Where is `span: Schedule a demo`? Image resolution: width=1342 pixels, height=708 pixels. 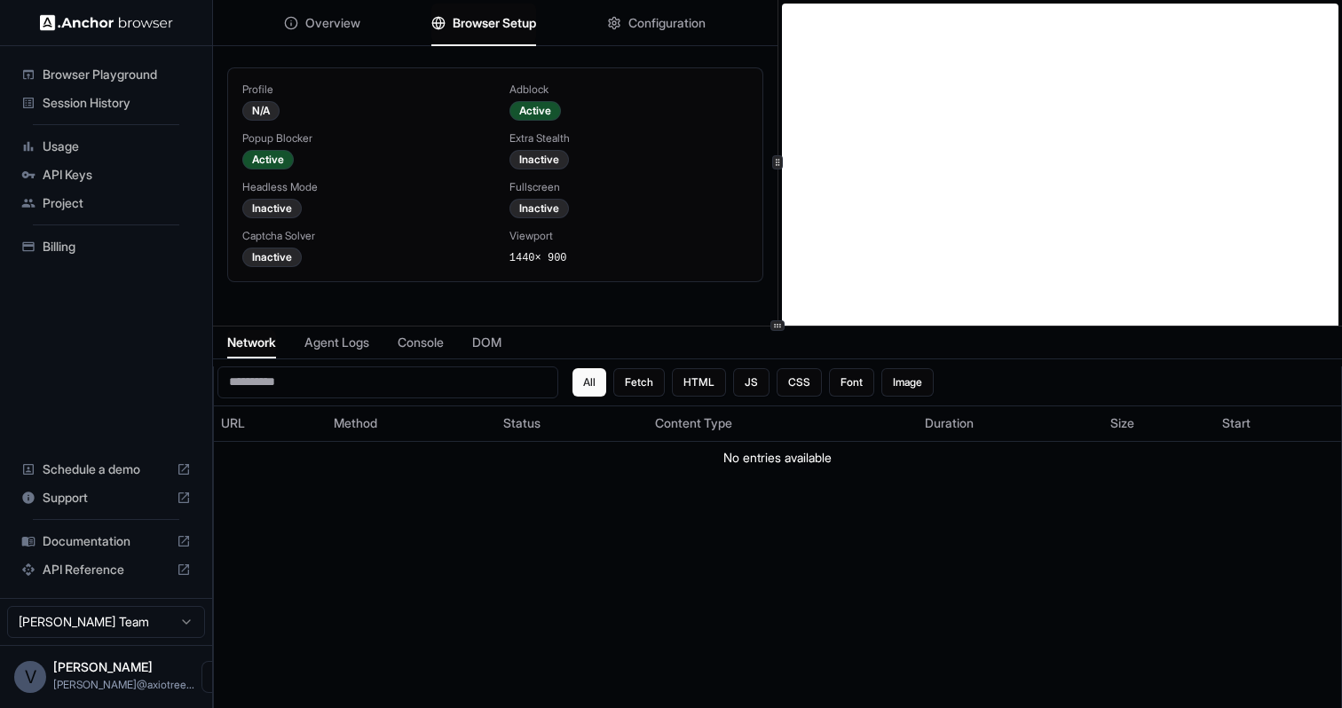 span: Schedule a demo is located at coordinates (106, 469).